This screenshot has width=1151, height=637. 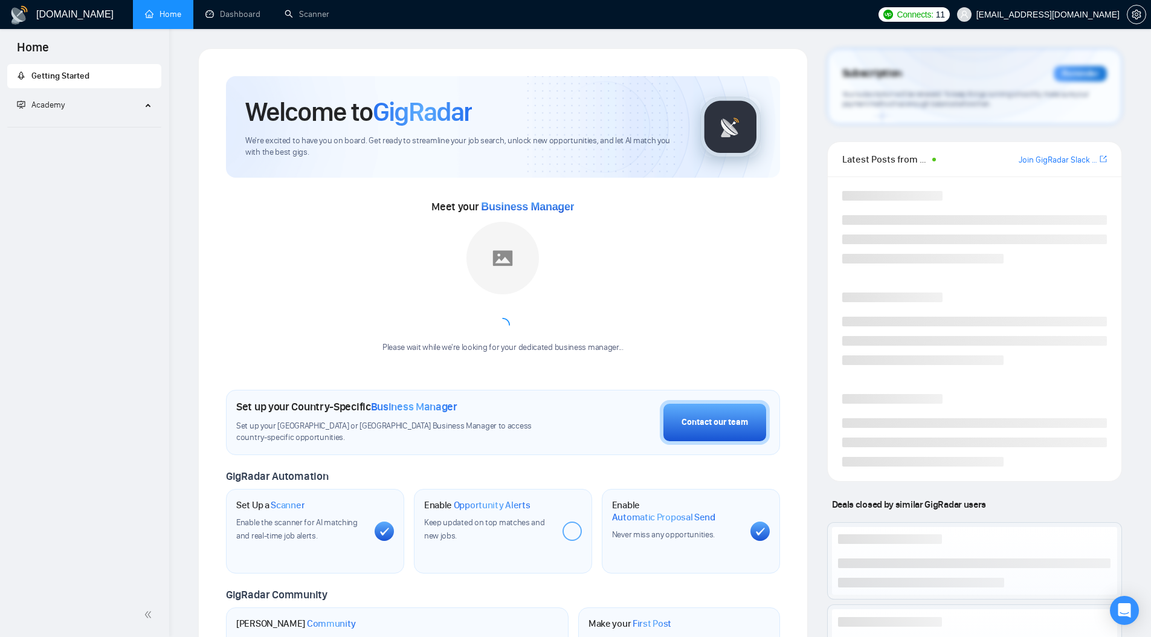 I want to click on span: 11, so click(x=940, y=15).